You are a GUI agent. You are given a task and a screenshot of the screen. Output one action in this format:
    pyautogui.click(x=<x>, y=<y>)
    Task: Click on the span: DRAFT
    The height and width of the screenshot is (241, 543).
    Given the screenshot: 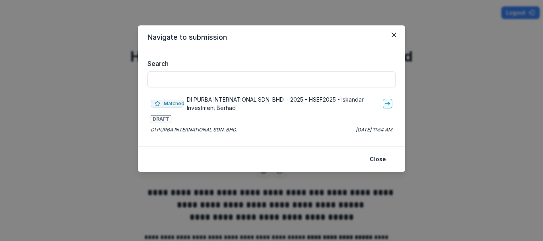 What is the action you would take?
    pyautogui.click(x=161, y=119)
    